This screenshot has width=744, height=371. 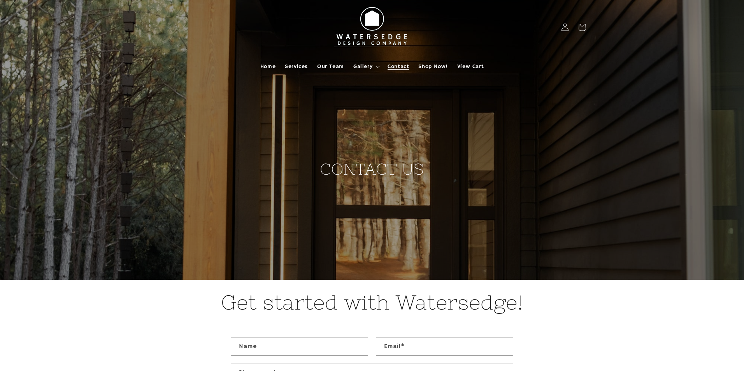 I want to click on span: Contact, so click(x=398, y=67).